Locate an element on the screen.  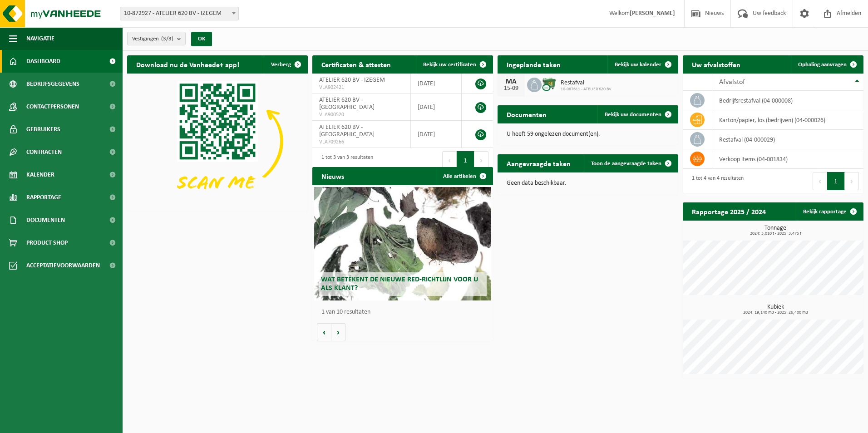
button: Verberg is located at coordinates (285, 64).